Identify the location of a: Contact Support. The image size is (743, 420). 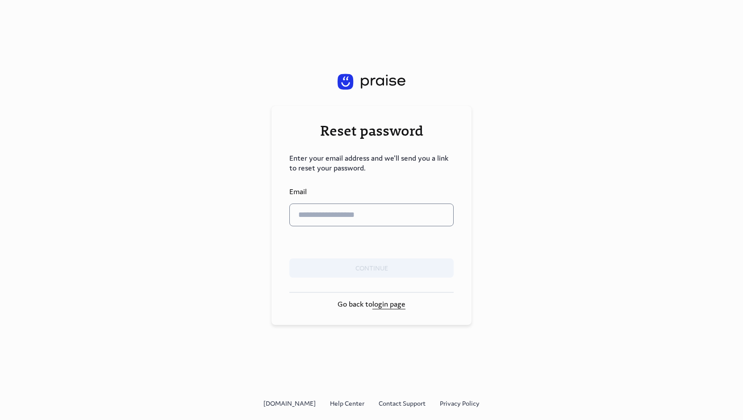
(402, 404).